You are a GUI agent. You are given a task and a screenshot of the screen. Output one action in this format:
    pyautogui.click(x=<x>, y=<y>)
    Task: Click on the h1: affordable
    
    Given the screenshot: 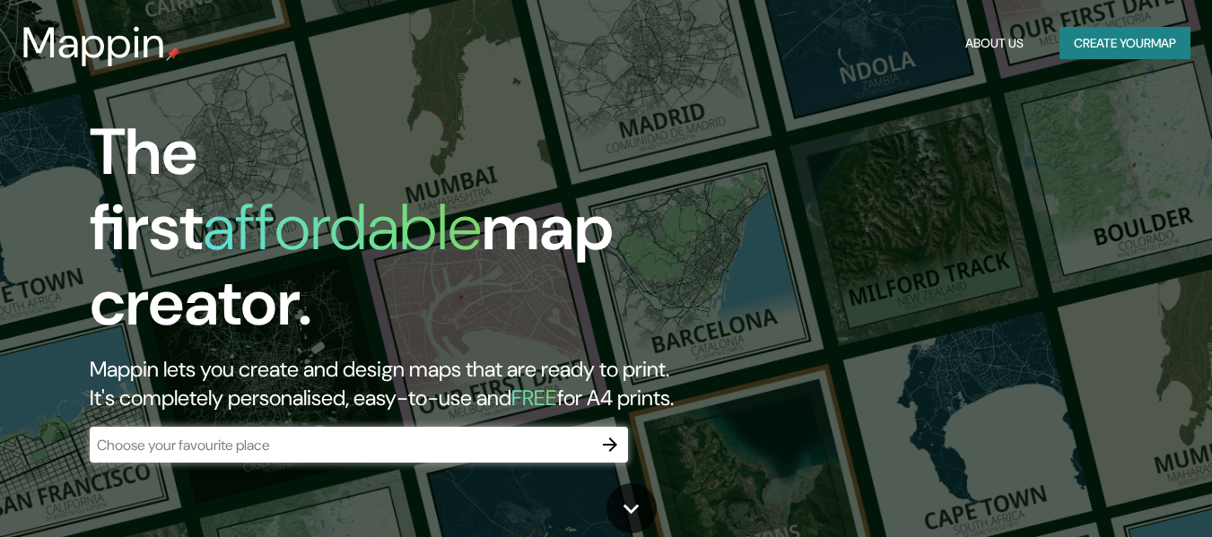 What is the action you would take?
    pyautogui.click(x=342, y=227)
    